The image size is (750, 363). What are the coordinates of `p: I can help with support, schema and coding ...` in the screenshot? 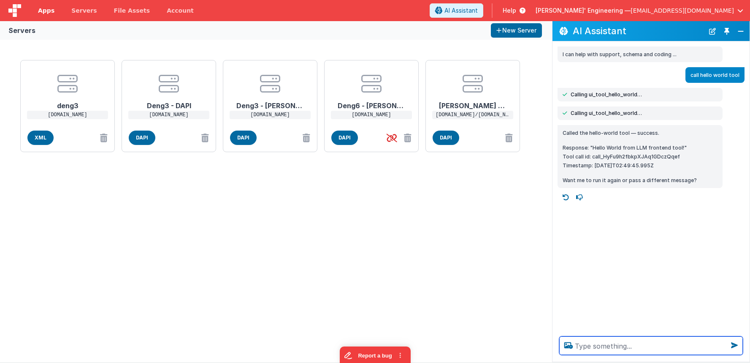 It's located at (640, 54).